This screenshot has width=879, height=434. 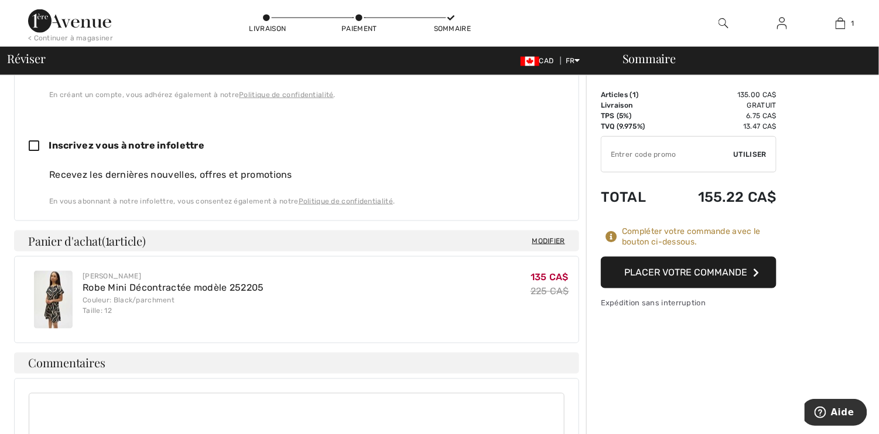 I want to click on td: Articles ( ), so click(x=633, y=95).